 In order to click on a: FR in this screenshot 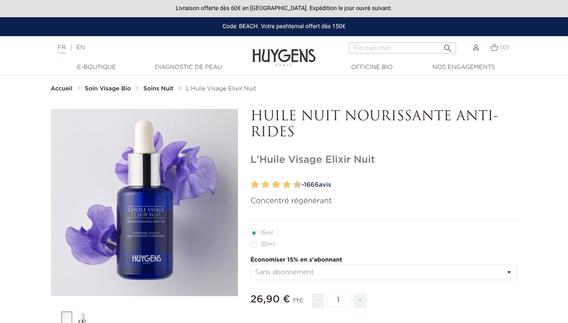, I will do `click(62, 49)`.